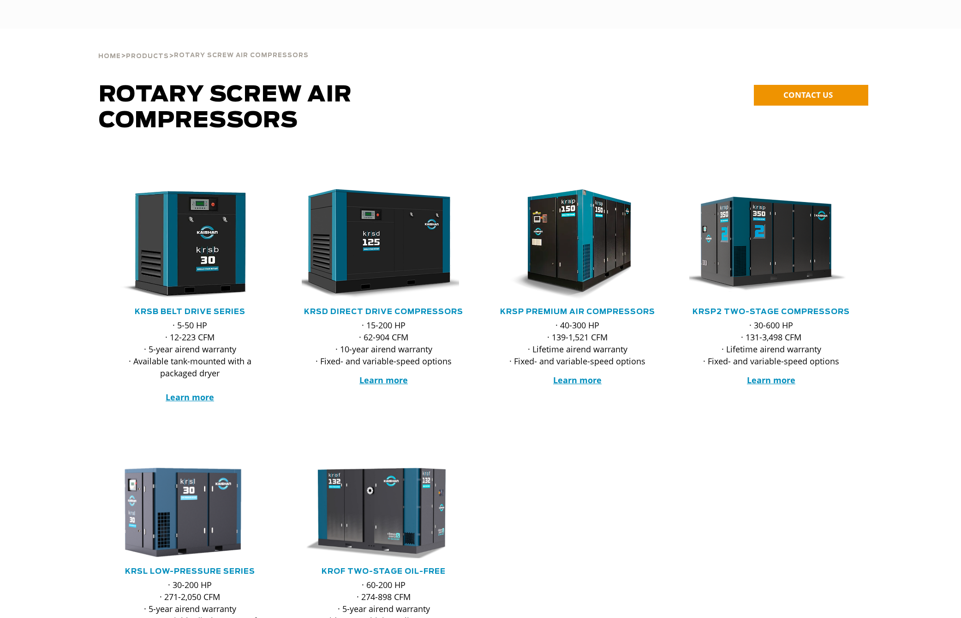  Describe the element at coordinates (578, 343) in the screenshot. I see `p: · 40-300 HP · 139-1,521 CFM · Lifetime airend warranty · Fixed- and variable-speed options` at that location.